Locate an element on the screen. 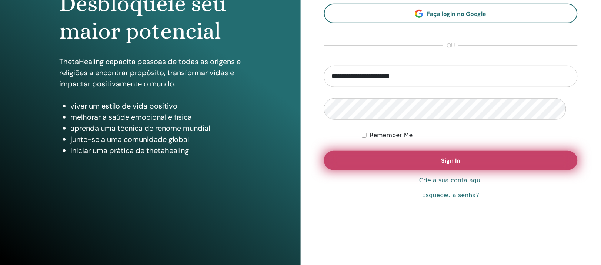 The width and height of the screenshot is (601, 265). span: ou is located at coordinates (450, 46).